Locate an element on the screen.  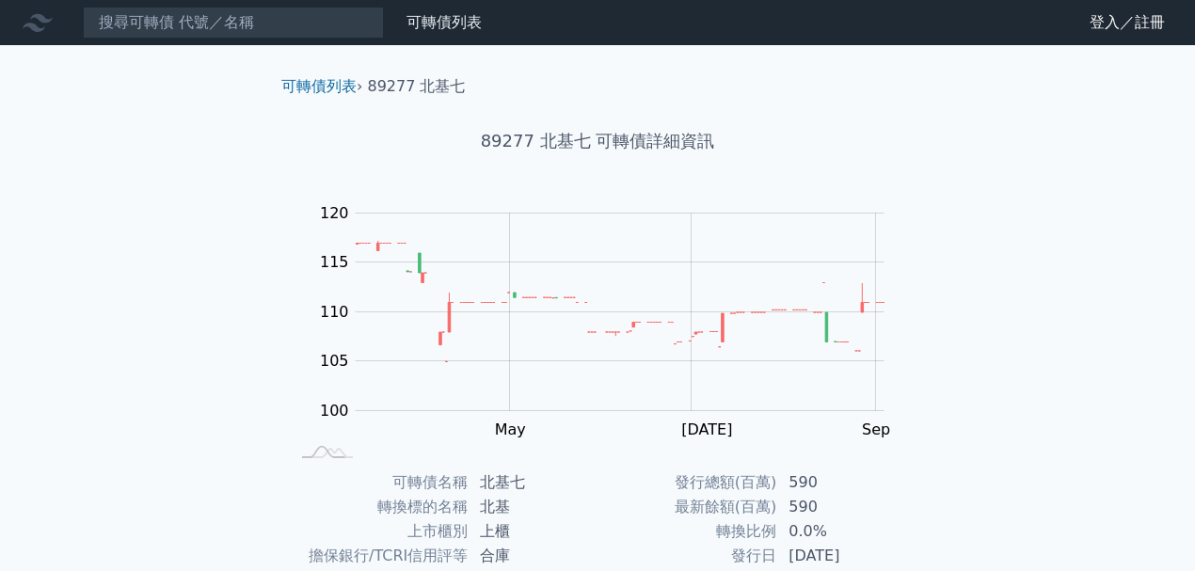
tspan: May is located at coordinates (510, 429).